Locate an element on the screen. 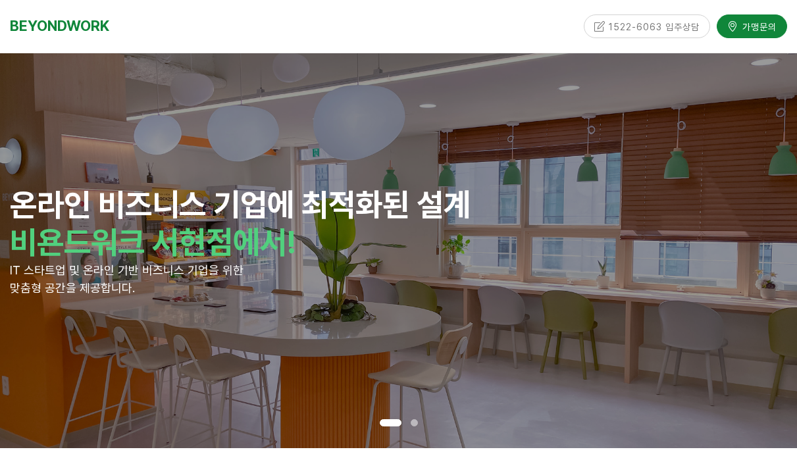 The width and height of the screenshot is (797, 458). strong: 비욘드워크 서현점에서! is located at coordinates (153, 242).